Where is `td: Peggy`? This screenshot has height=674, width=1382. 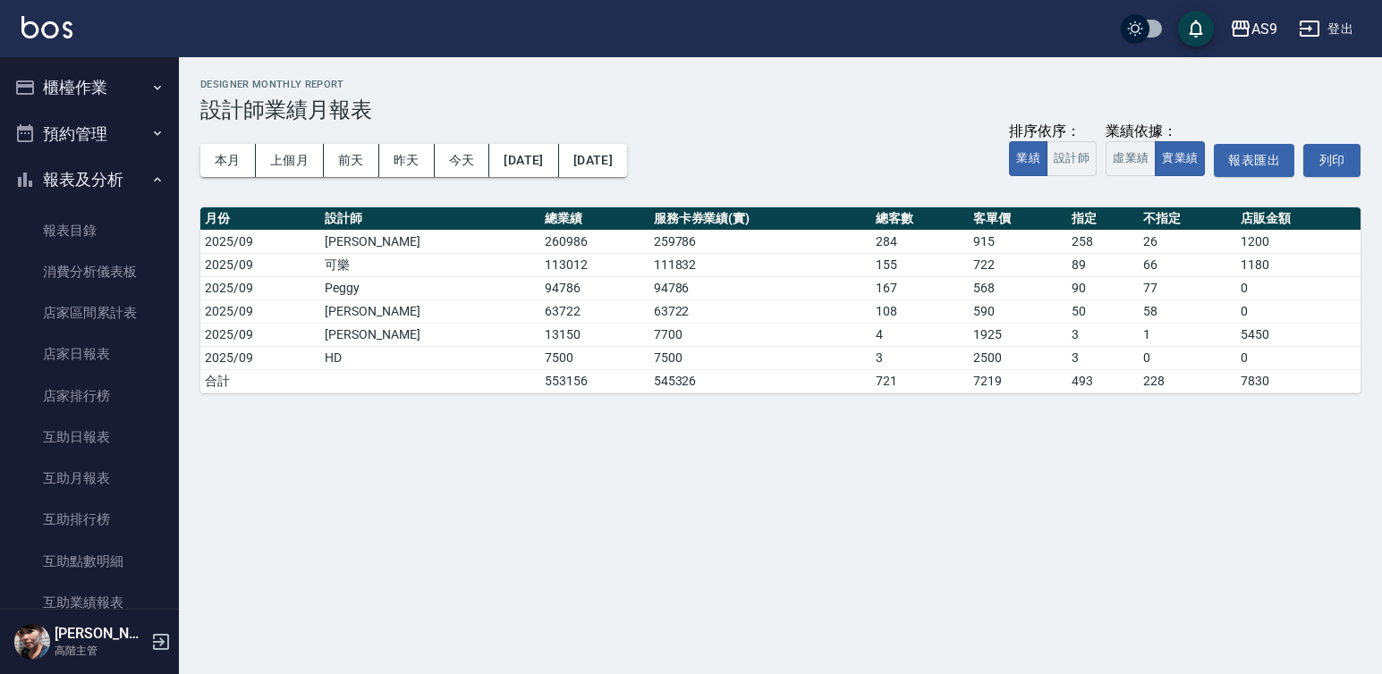 td: Peggy is located at coordinates (430, 288).